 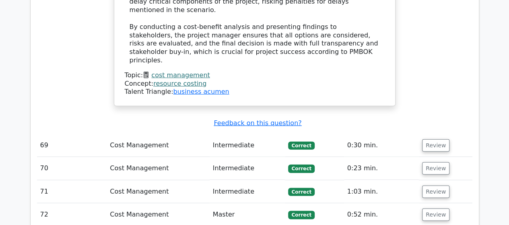 I want to click on td: 0:23 min., so click(x=382, y=168).